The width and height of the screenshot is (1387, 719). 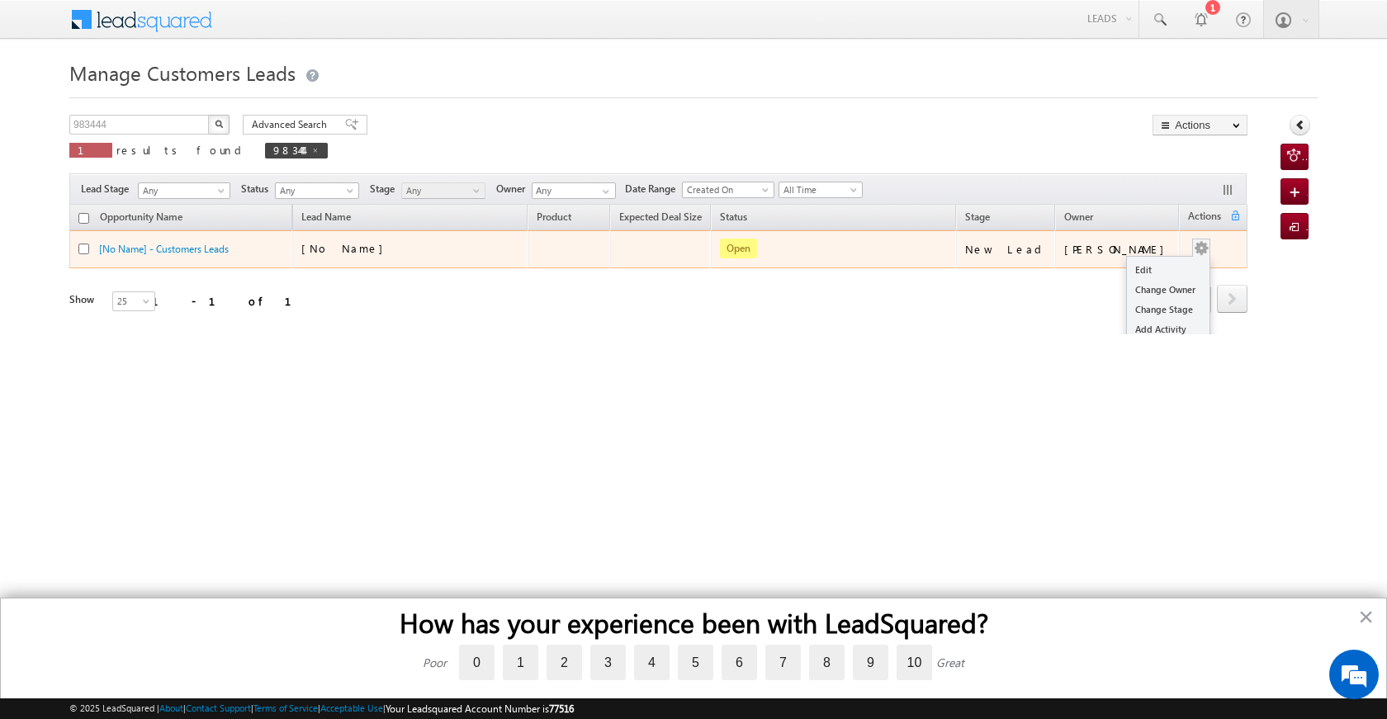 I want to click on span: 77516, so click(x=562, y=708).